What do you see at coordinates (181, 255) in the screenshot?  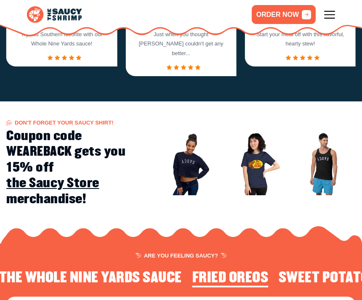 I see `span: ARE YOU FEELING SAUCY?` at bounding box center [181, 255].